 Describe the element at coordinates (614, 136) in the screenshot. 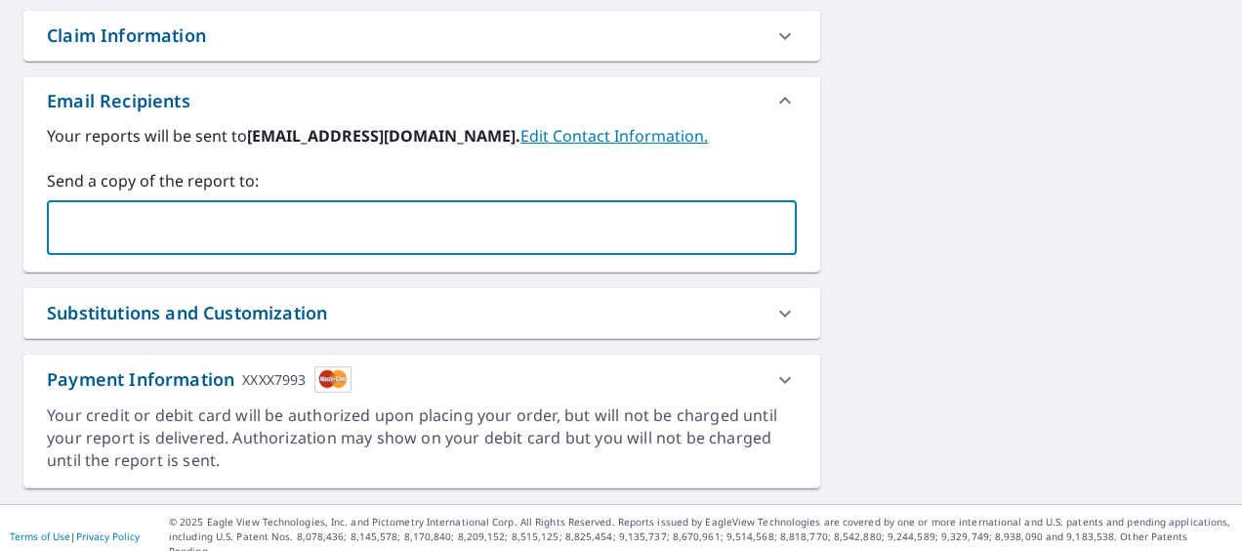

I see `a: EditContactInfo` at that location.